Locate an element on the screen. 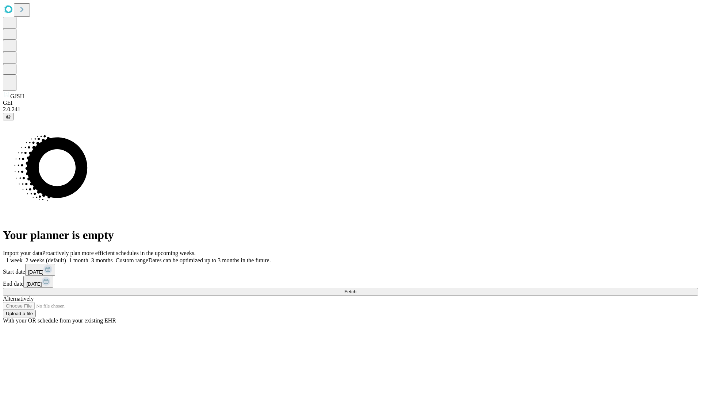 Image resolution: width=701 pixels, height=394 pixels. span: Import your data is located at coordinates (23, 253).